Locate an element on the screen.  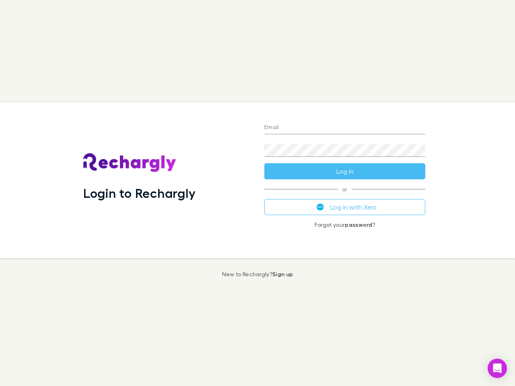
button: Log in with Xero is located at coordinates (345, 207).